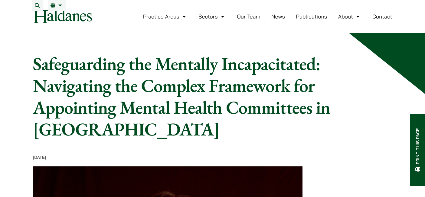  What do you see at coordinates (165, 16) in the screenshot?
I see `a: Practice Areas` at bounding box center [165, 16].